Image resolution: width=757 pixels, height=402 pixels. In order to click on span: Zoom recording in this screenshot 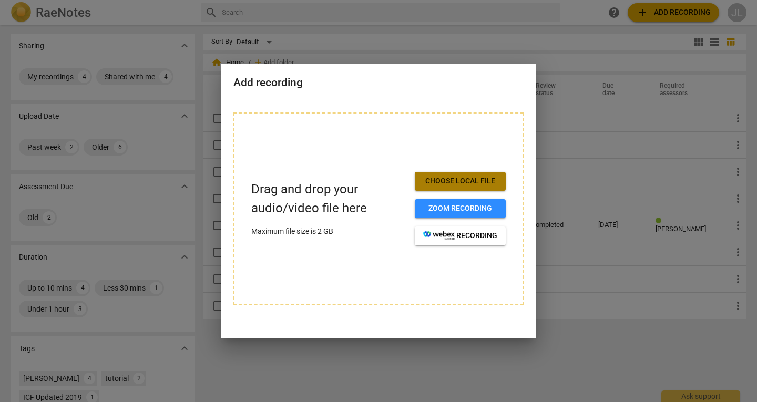, I will do `click(460, 209)`.